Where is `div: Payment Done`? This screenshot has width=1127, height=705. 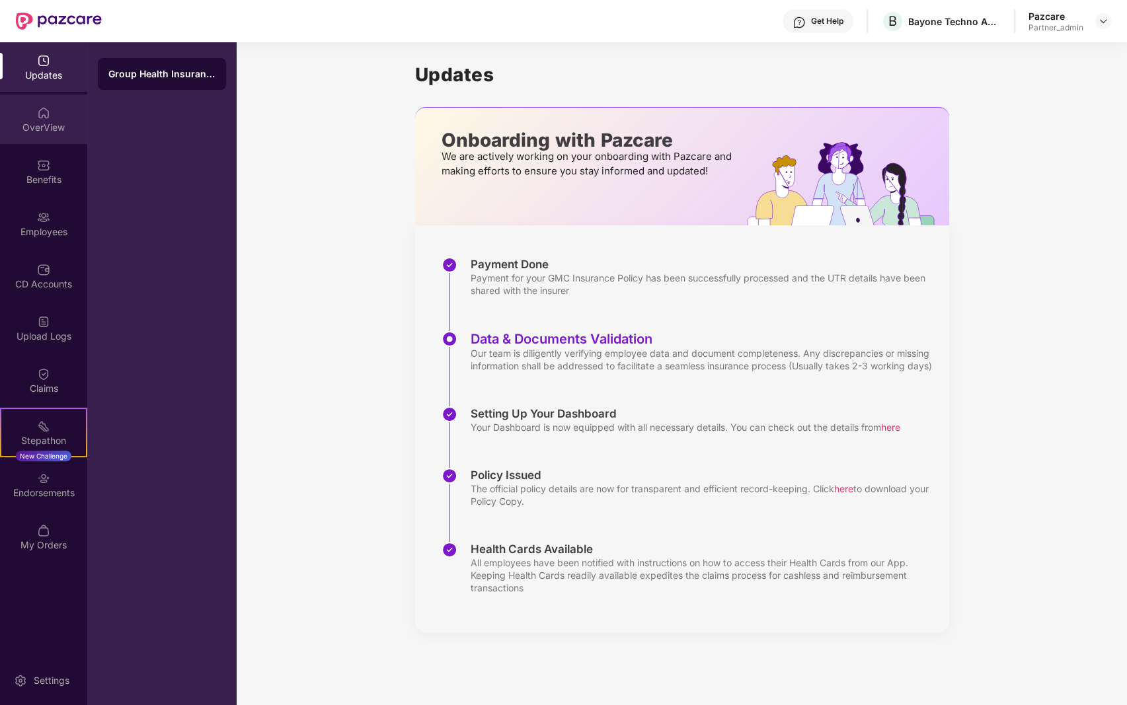 div: Payment Done is located at coordinates (703, 264).